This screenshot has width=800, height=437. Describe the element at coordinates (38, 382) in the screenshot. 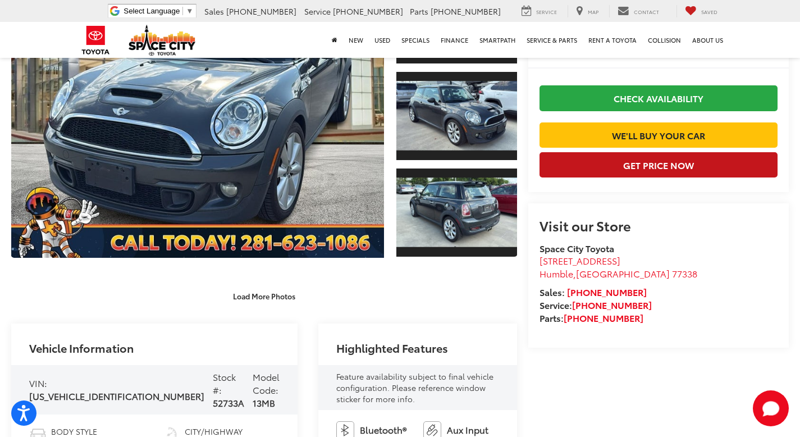

I see `span: VIN:` at that location.